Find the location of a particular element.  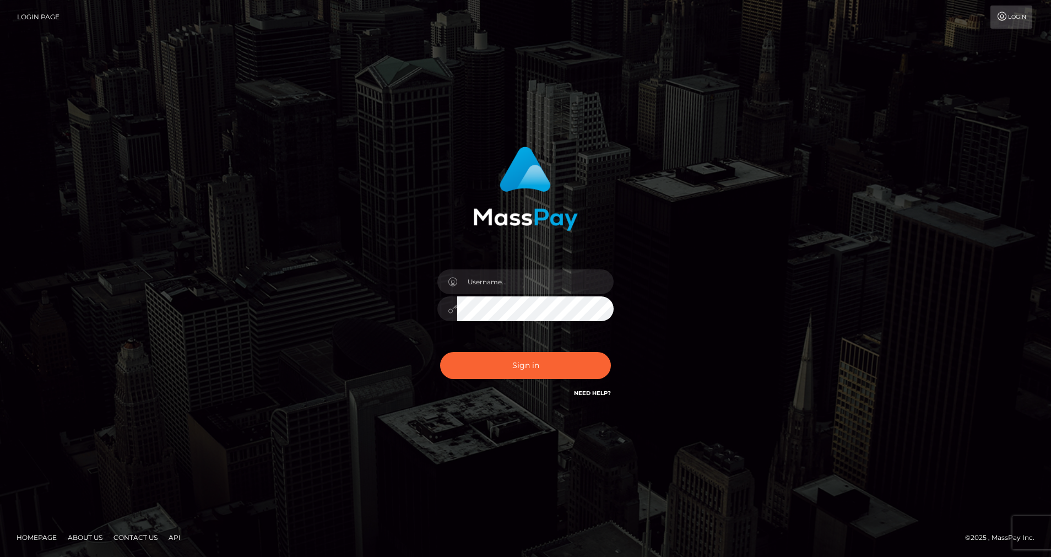

a: Login is located at coordinates (1012, 17).